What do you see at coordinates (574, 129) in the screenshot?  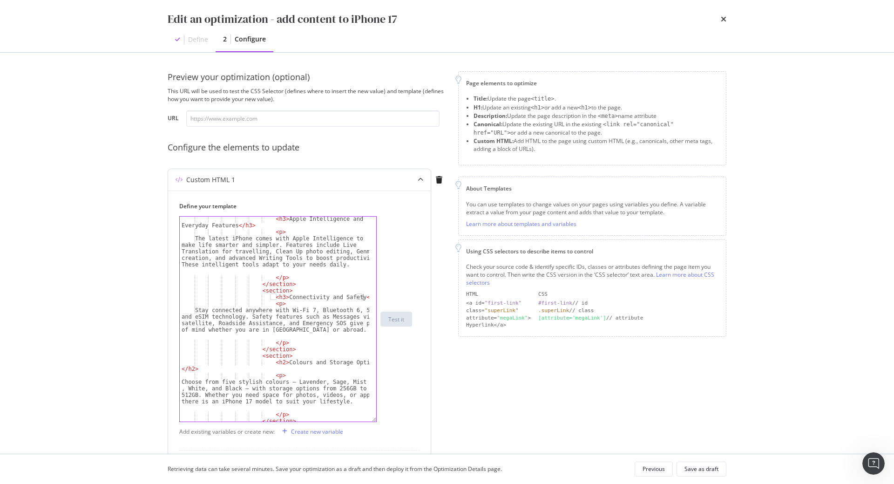 I see `span: <link rel="canonical" href="URL">` at bounding box center [574, 129].